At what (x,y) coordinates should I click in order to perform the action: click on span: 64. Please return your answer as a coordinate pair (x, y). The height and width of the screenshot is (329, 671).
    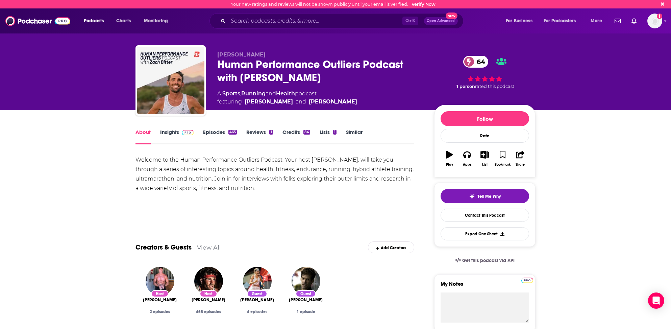
    Looking at the image, I should click on (479, 61).